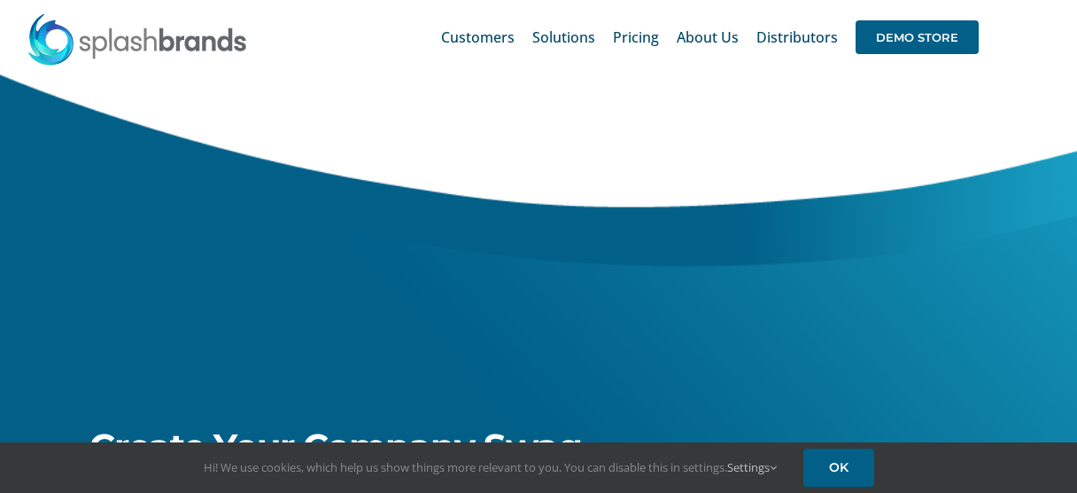  What do you see at coordinates (137, 39) in the screenshot?
I see `img: SplashBrands.com Logo` at bounding box center [137, 39].